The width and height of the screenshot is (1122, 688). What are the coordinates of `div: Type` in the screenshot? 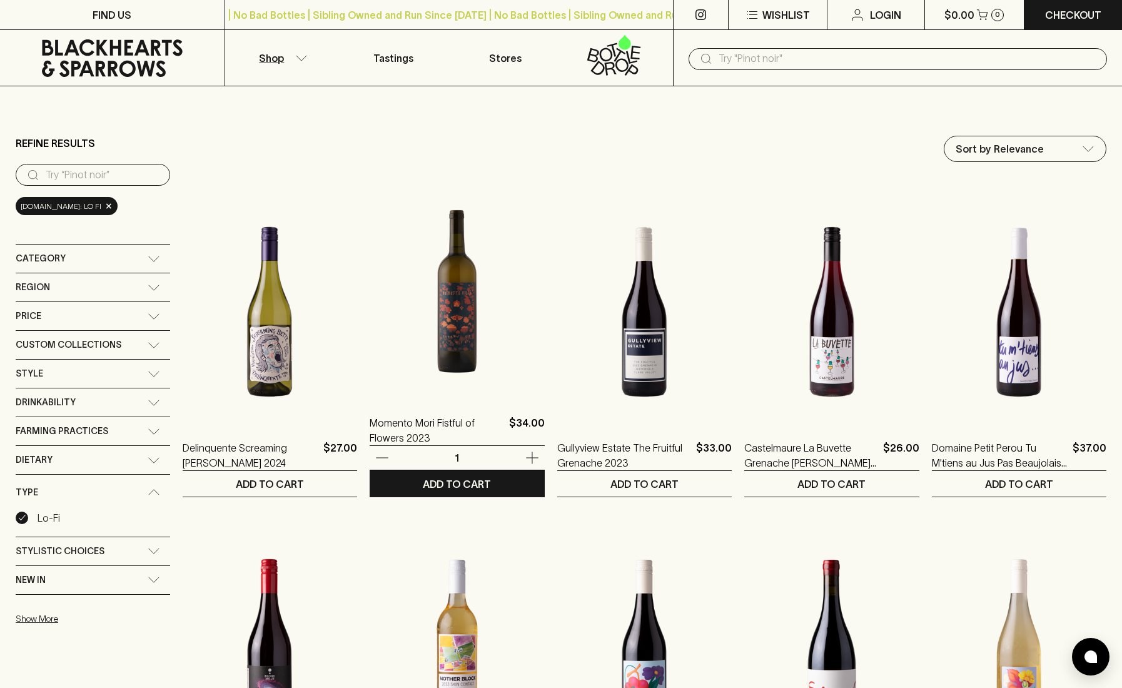 It's located at (93, 492).